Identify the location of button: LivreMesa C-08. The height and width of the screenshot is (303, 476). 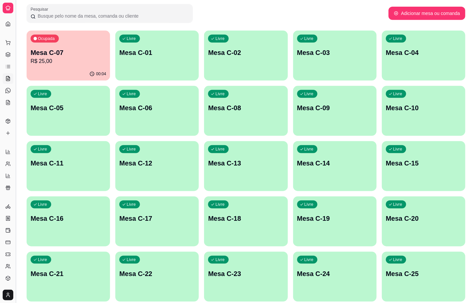
(246, 111).